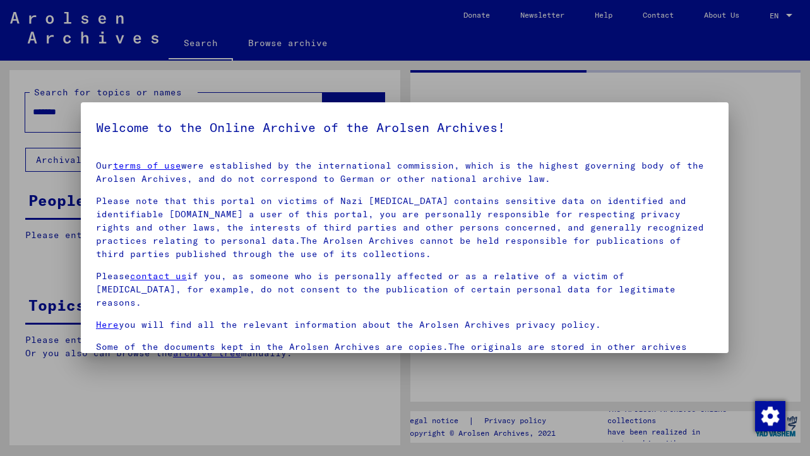  What do you see at coordinates (405, 360) in the screenshot?
I see `p: Some of the documents kept in the Arolsen Archives are copies.The originals are stored in other a...` at bounding box center [405, 360].